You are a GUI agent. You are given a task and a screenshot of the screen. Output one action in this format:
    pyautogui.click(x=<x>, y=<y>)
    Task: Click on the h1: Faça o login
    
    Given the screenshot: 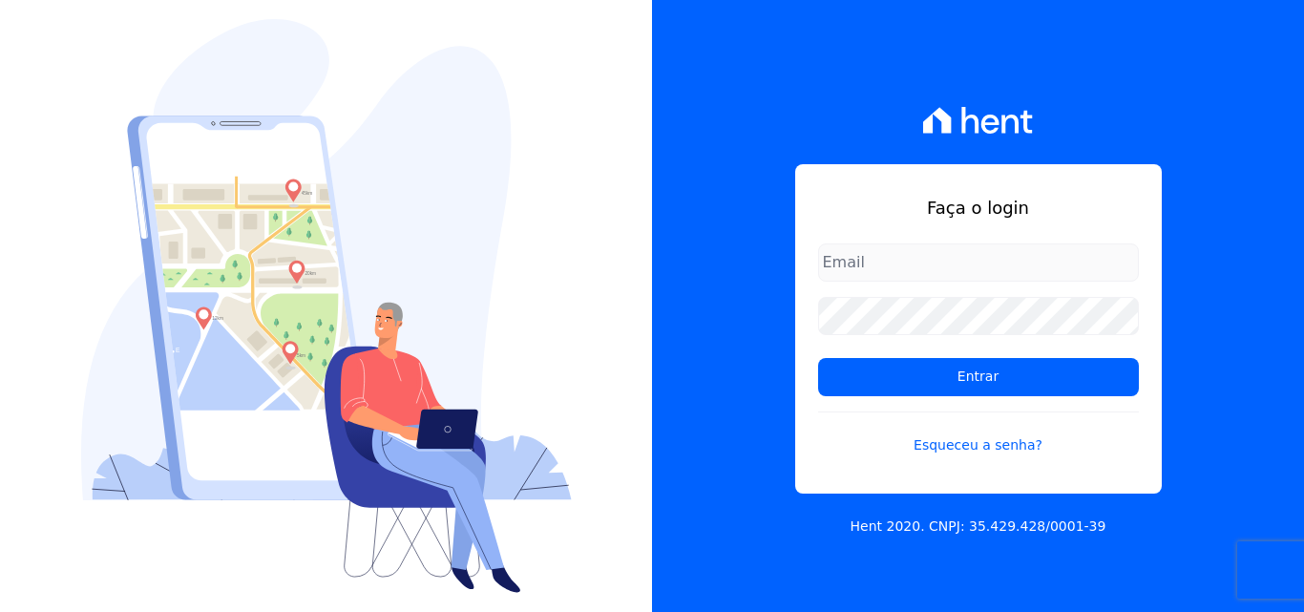 What is the action you would take?
    pyautogui.click(x=978, y=207)
    